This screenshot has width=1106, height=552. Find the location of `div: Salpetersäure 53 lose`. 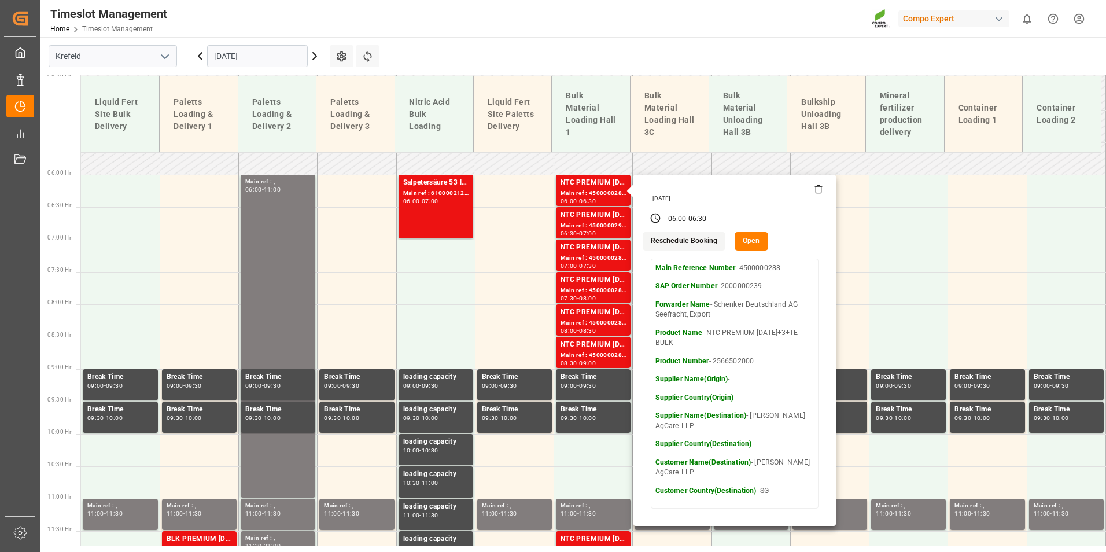

div: Salpetersäure 53 lose is located at coordinates (436, 183).